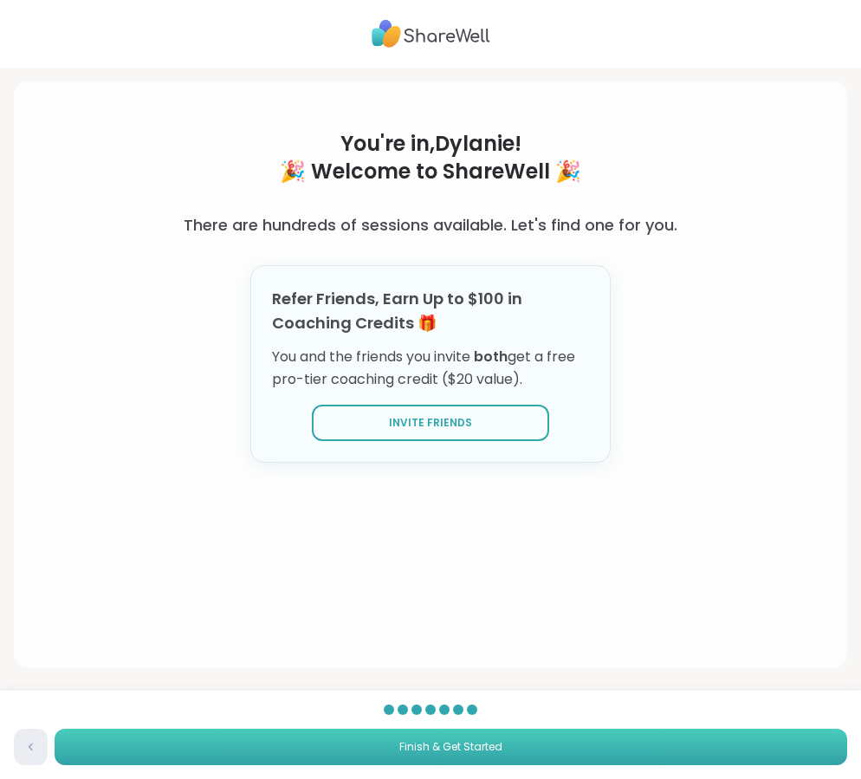 The height and width of the screenshot is (779, 861). I want to click on p: You and the friends you invite get a free pro-tier coaching credit ($20 value)., so click(431, 368).